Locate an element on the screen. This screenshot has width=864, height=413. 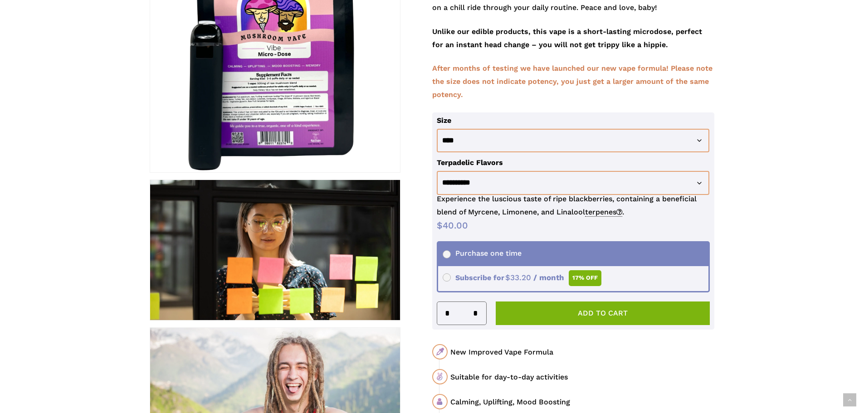
strong: After months of testing we have launched our new vape formula! Please note the size does not indi... is located at coordinates (572, 81).